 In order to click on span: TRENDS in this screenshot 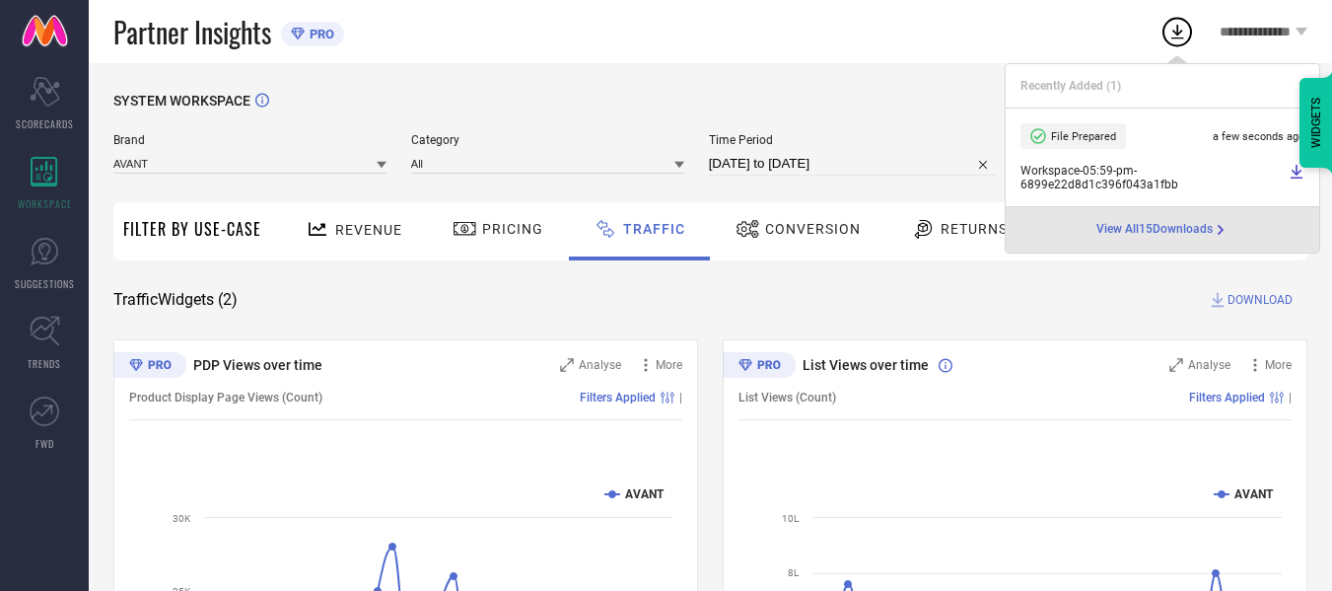, I will do `click(44, 363)`.